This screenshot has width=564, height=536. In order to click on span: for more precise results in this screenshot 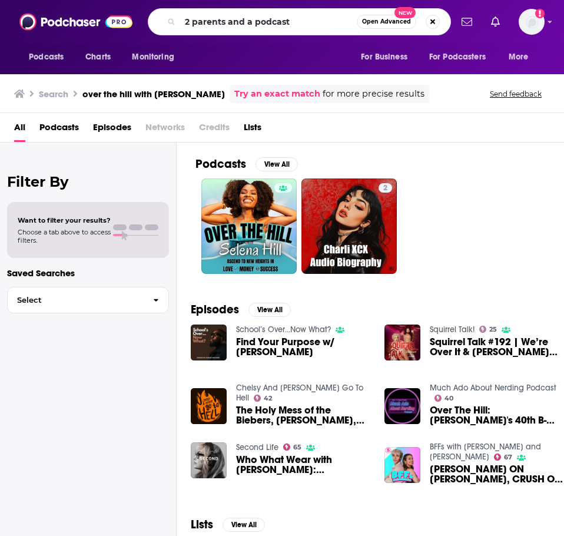, I will do `click(374, 94)`.